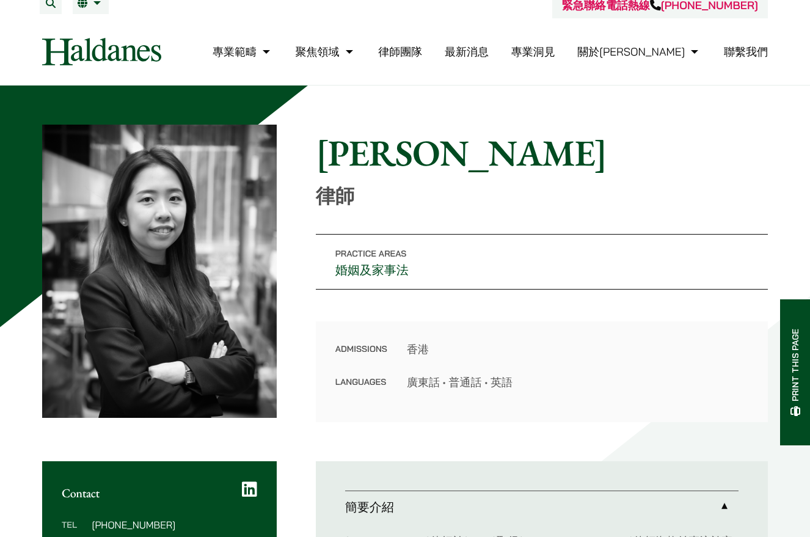 This screenshot has height=537, width=810. What do you see at coordinates (400, 51) in the screenshot?
I see `a: 律師團隊` at bounding box center [400, 51].